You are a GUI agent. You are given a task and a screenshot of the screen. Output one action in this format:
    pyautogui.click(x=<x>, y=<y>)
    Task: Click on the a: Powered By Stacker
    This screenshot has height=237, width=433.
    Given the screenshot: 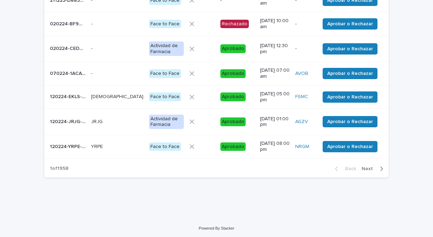 What is the action you would take?
    pyautogui.click(x=216, y=228)
    